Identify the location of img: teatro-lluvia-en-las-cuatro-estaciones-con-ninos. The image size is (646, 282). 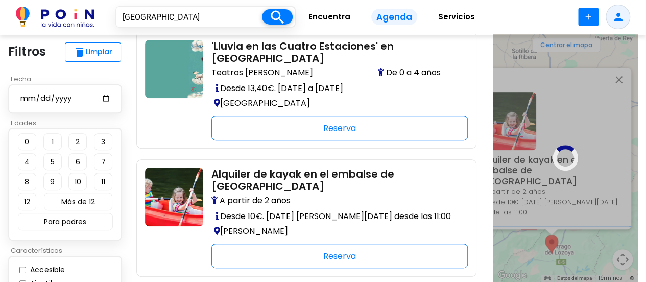
(174, 69).